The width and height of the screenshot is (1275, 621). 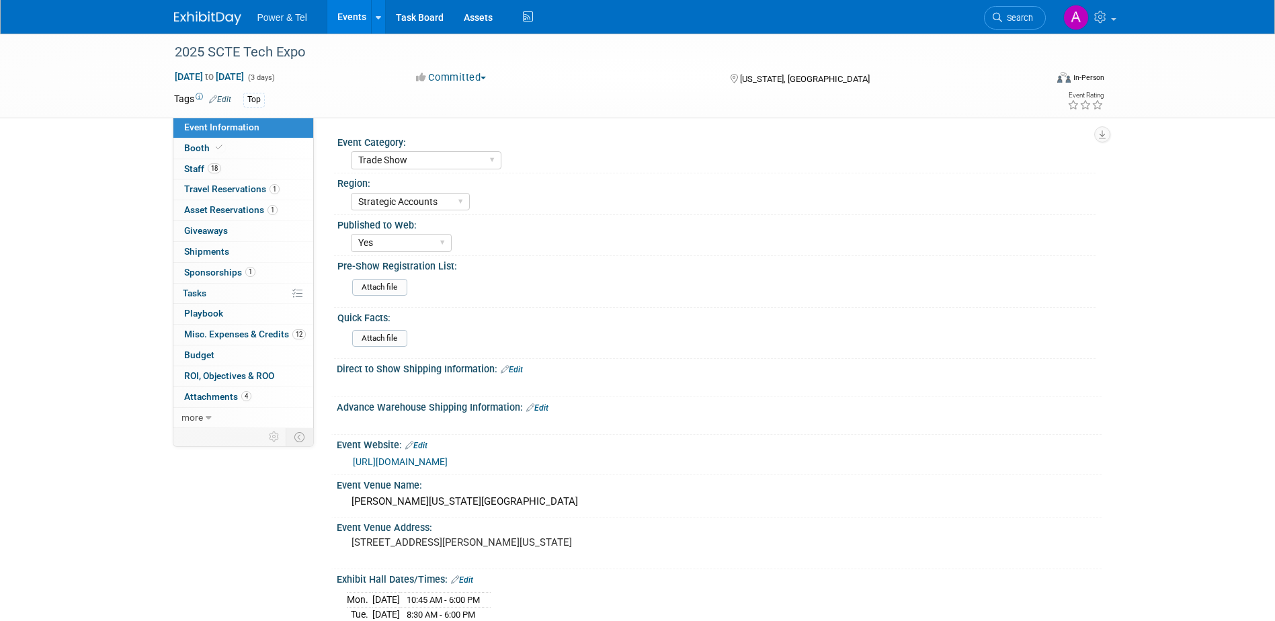 What do you see at coordinates (243, 356) in the screenshot?
I see `a: Budget` at bounding box center [243, 356].